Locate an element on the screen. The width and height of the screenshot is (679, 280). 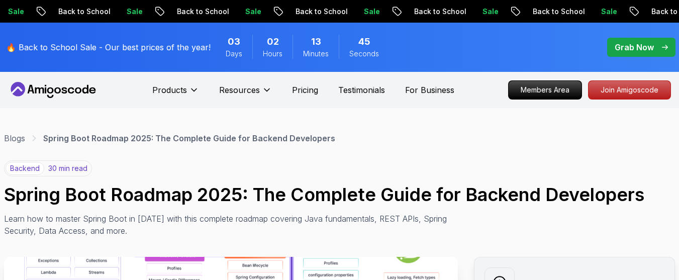
p: Spring Boot Roadmap 2025: The Complete Guide for Backend Developers is located at coordinates (189, 138).